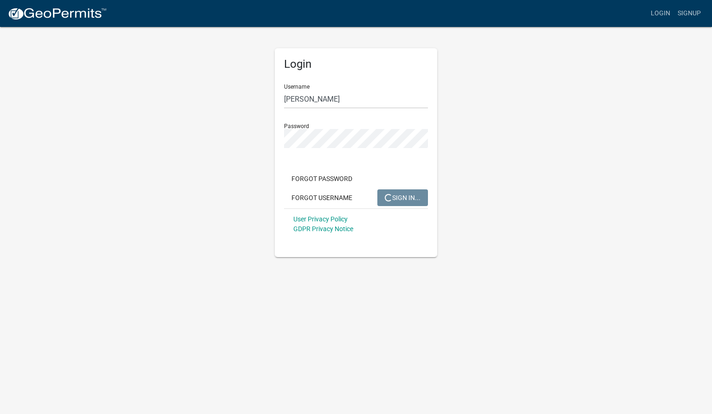 This screenshot has width=712, height=414. I want to click on a: Signup, so click(689, 13).